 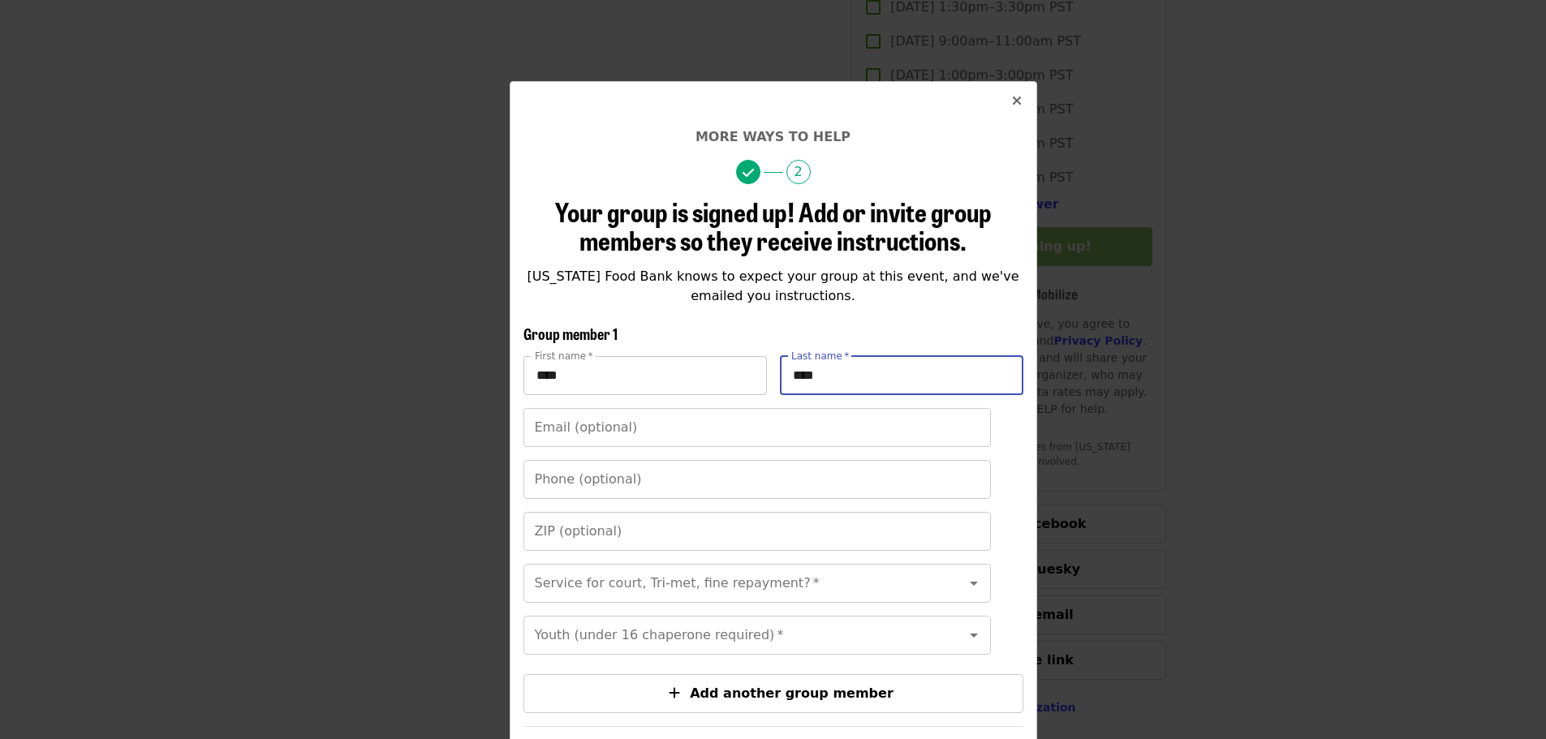 I want to click on span: 2, so click(x=798, y=172).